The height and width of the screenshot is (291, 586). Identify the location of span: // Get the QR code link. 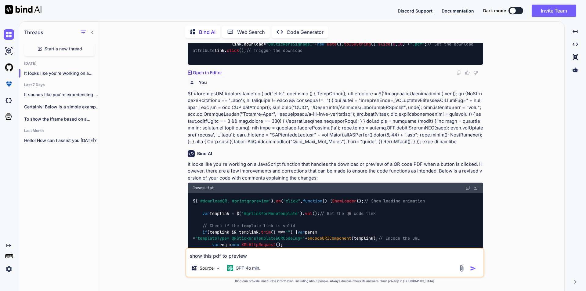
(347, 213).